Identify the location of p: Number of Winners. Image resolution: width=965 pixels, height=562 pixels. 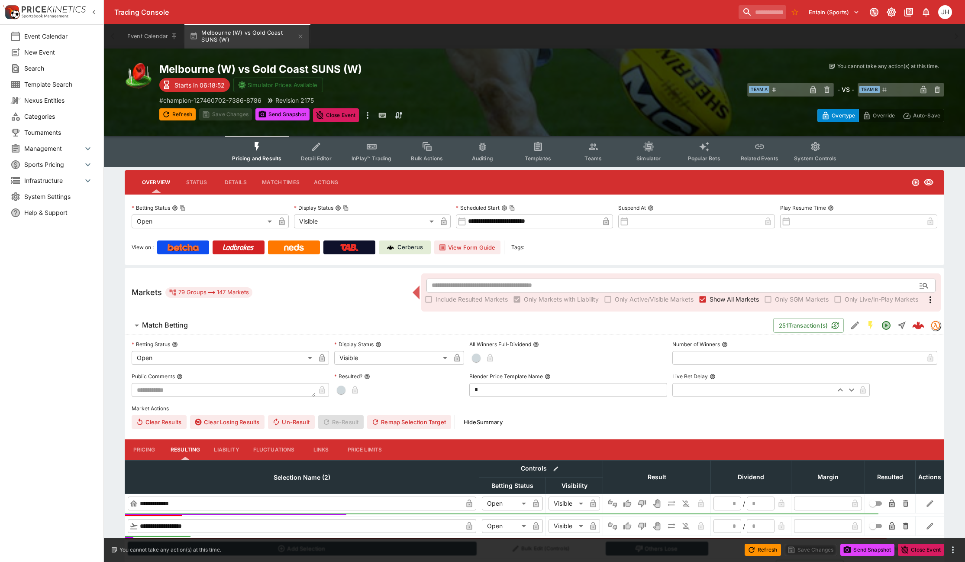
(696, 344).